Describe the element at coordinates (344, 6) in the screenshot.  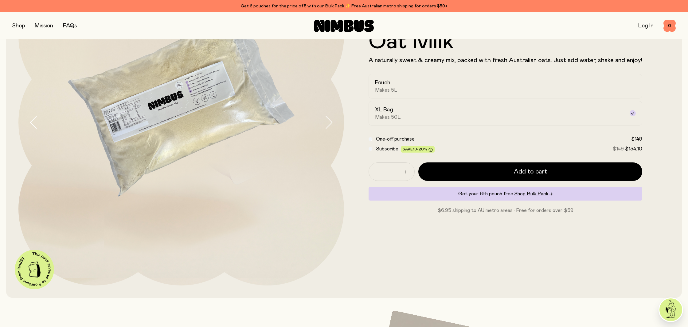
I see `div: Get 6 pouches for the price of 5 with our Bulk Pack ✨ Free Australian metro shipping for orders $59+` at that location.